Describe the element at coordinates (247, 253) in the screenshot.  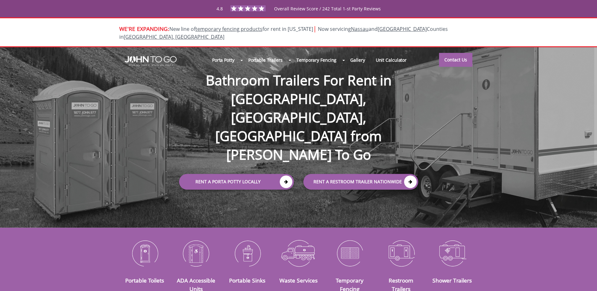
I see `img: Portable-Sinks-icon_N.png` at that location.